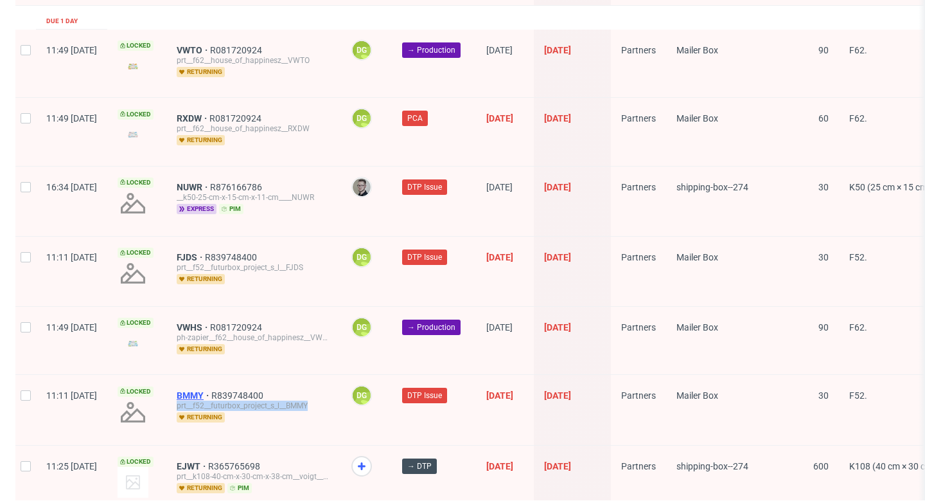 This screenshot has height=501, width=925. What do you see at coordinates (193, 187) in the screenshot?
I see `span: NUWR` at bounding box center [193, 187].